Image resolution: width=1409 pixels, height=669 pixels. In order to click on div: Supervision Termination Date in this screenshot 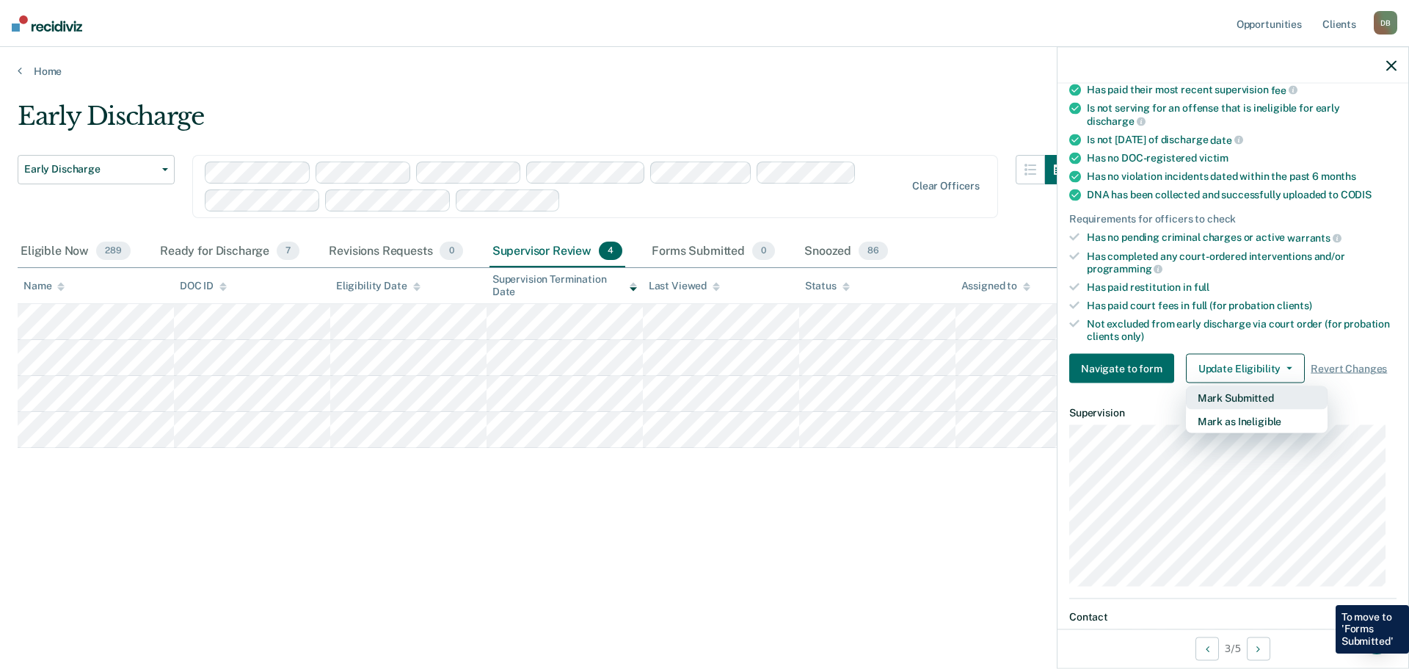, I will do `click(564, 285)`.